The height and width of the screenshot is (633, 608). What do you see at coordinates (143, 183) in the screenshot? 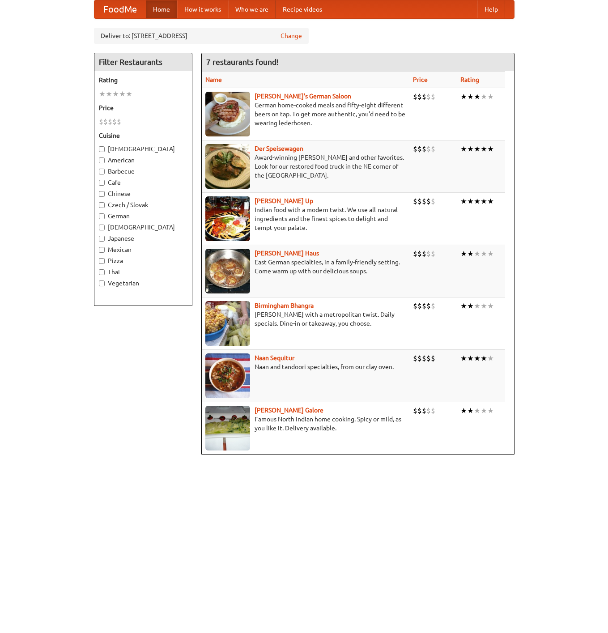
I see `label: Cafe` at bounding box center [143, 183].